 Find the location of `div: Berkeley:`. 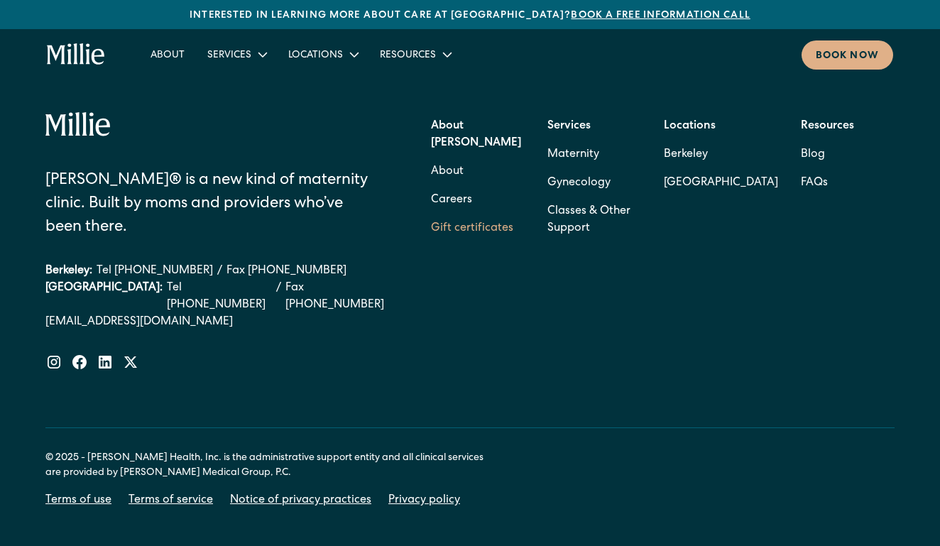

div: Berkeley: is located at coordinates (69, 271).